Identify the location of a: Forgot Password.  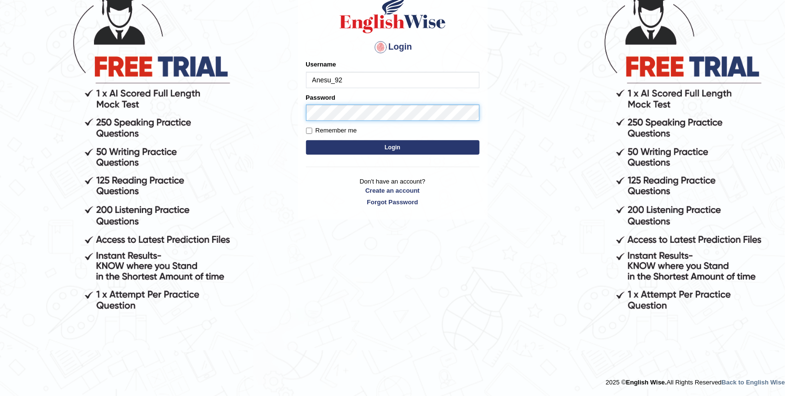
(393, 202).